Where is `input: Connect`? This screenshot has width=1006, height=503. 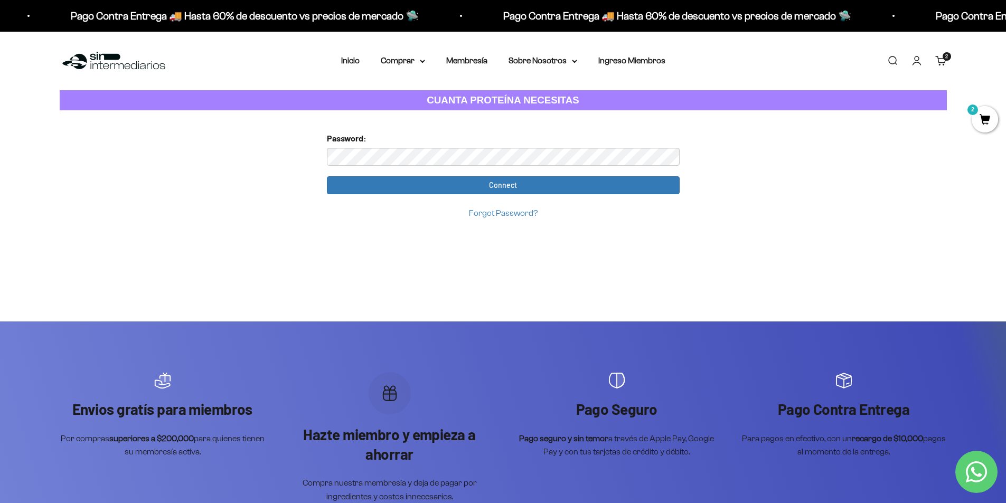
input: Connect is located at coordinates (503, 185).